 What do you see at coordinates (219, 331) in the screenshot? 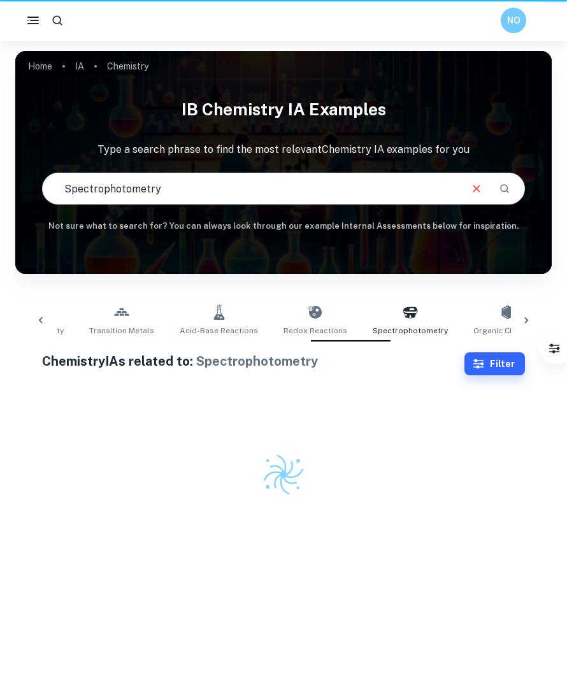
I see `span: Acid-Base Reactions` at bounding box center [219, 331].